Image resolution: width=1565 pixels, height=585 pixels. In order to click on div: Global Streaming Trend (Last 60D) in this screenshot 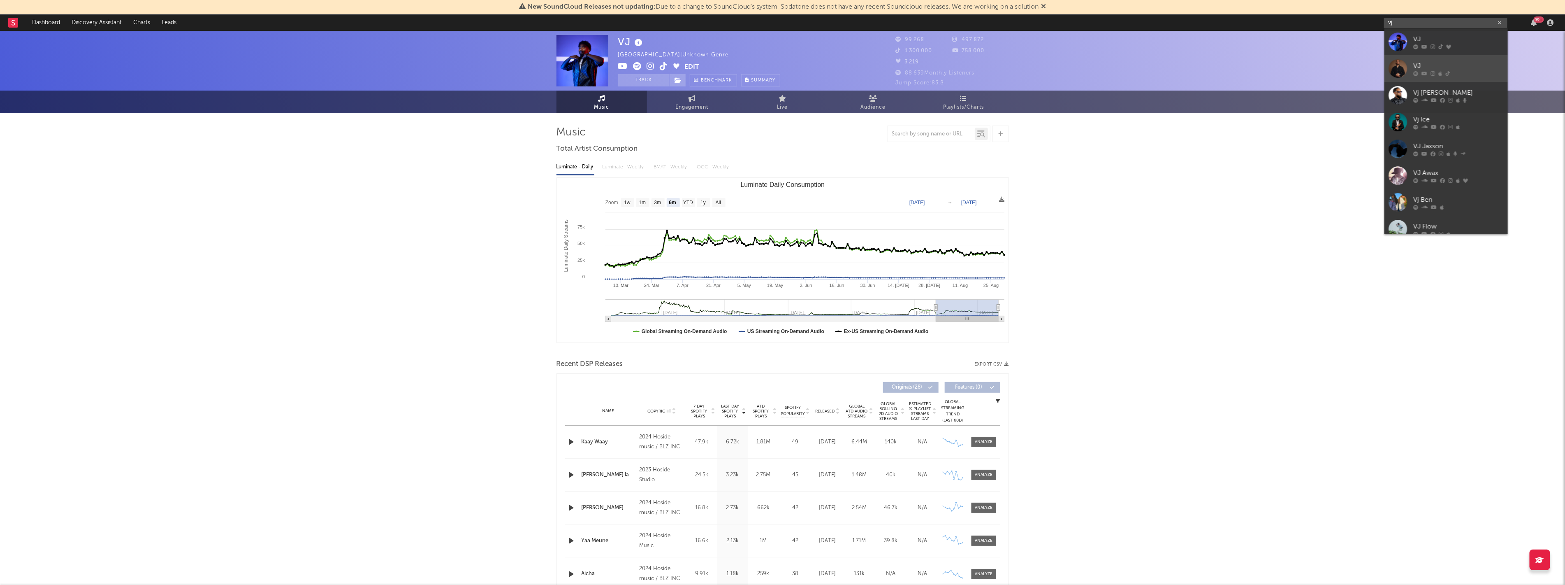, I will do `click(953, 411)`.